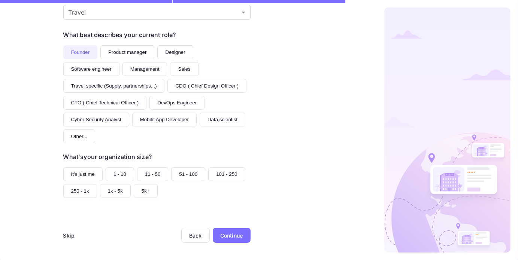 Image resolution: width=518 pixels, height=260 pixels. Describe the element at coordinates (227, 174) in the screenshot. I see `button: 101 - 250` at that location.